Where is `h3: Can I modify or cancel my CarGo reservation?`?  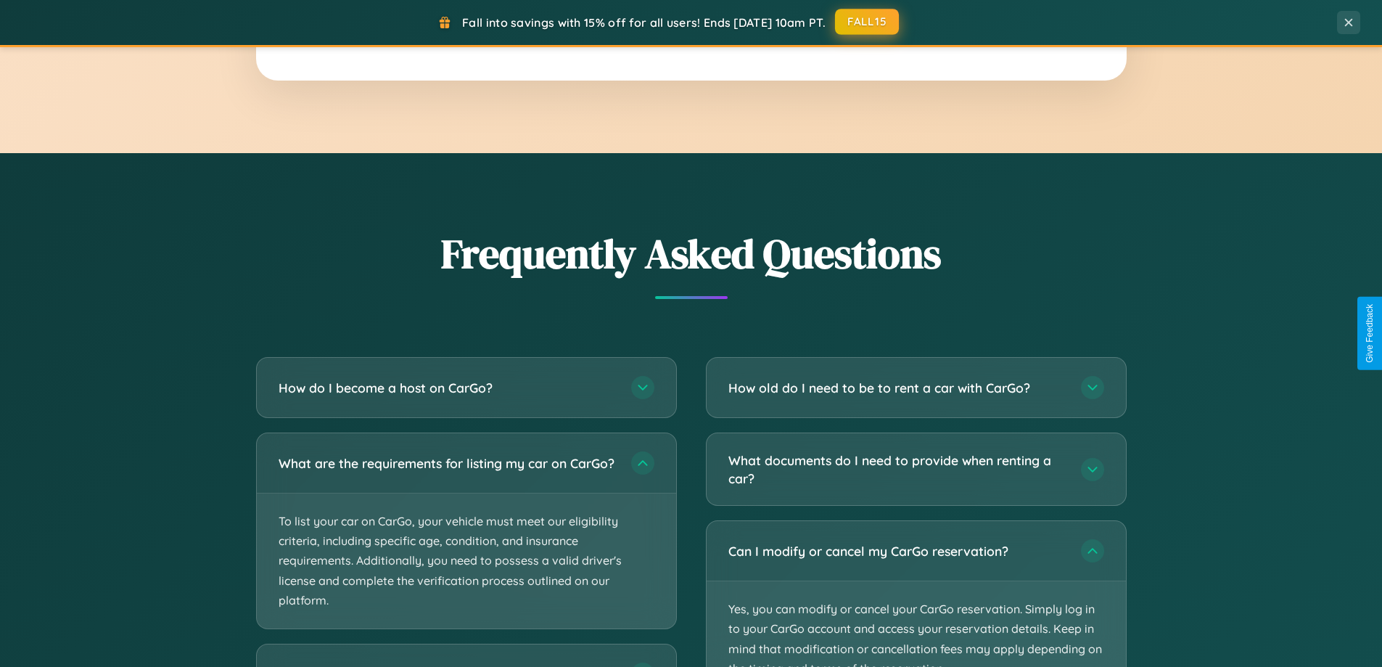
h3: Can I modify or cancel my CarGo reservation? is located at coordinates (898, 551).